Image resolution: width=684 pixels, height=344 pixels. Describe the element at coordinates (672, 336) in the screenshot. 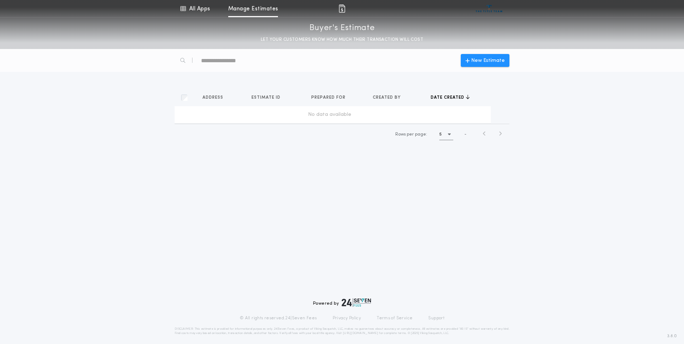

I see `span: 3.8.0` at that location.